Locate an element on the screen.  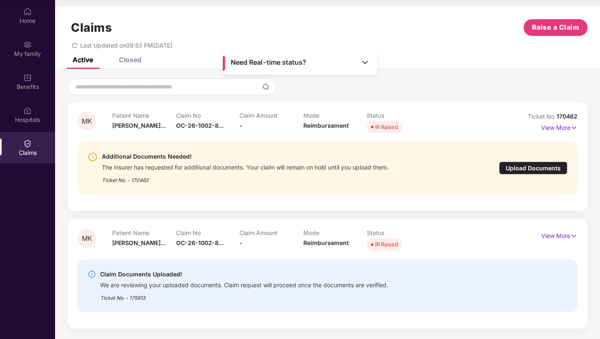
img: svg+xml;base64,PHN2ZyBpZD0iSW5mby0yMHgyMCIgeG1sbnM9Imh0dHA6Ly93d3cudzMub3JnLzIwMDAvc3ZnIiB3aWR0aD... is located at coordinates (92, 274).